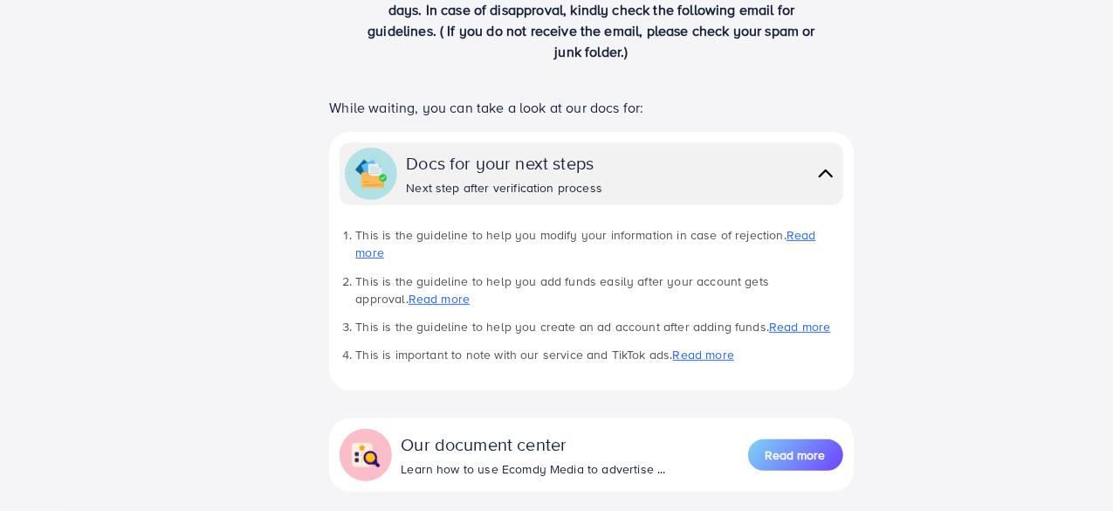 The width and height of the screenshot is (1113, 511). Describe the element at coordinates (599, 244) in the screenshot. I see `li: This is the guideline to help you modify your information in case of rejection.` at that location.